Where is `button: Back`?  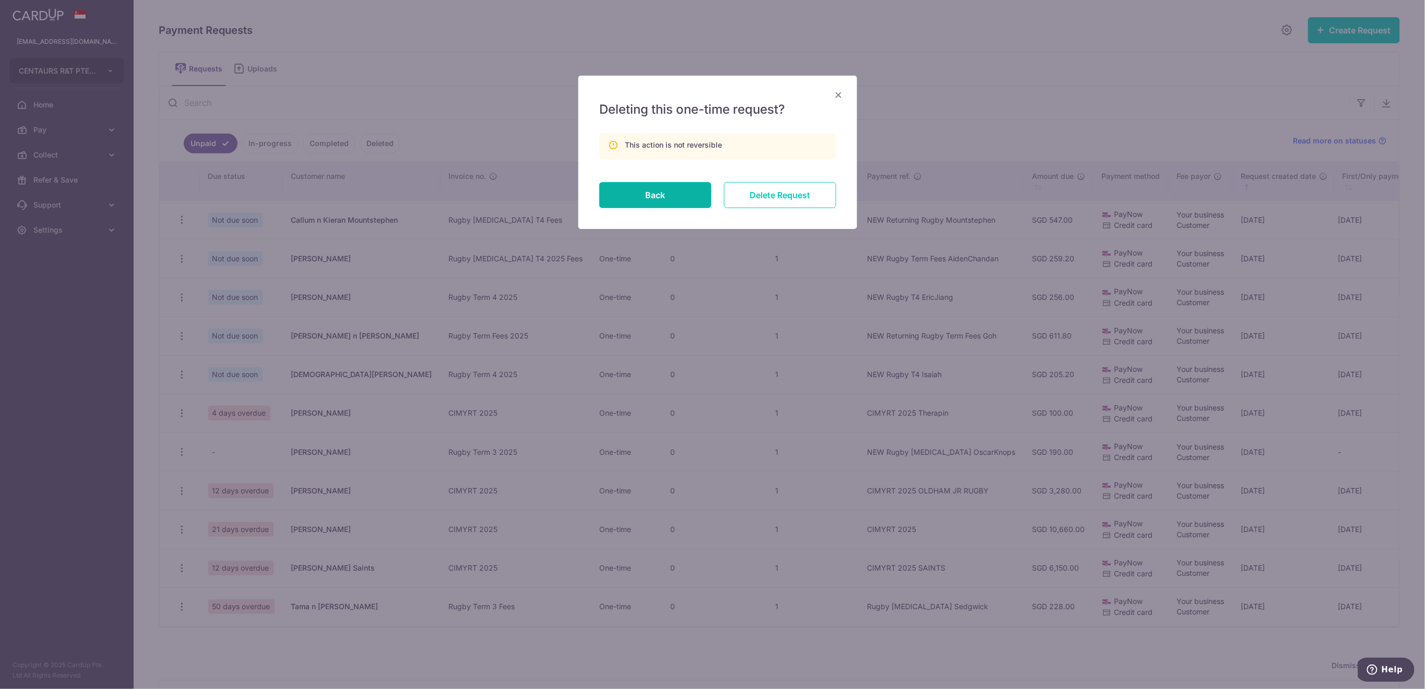 button: Back is located at coordinates (655, 195).